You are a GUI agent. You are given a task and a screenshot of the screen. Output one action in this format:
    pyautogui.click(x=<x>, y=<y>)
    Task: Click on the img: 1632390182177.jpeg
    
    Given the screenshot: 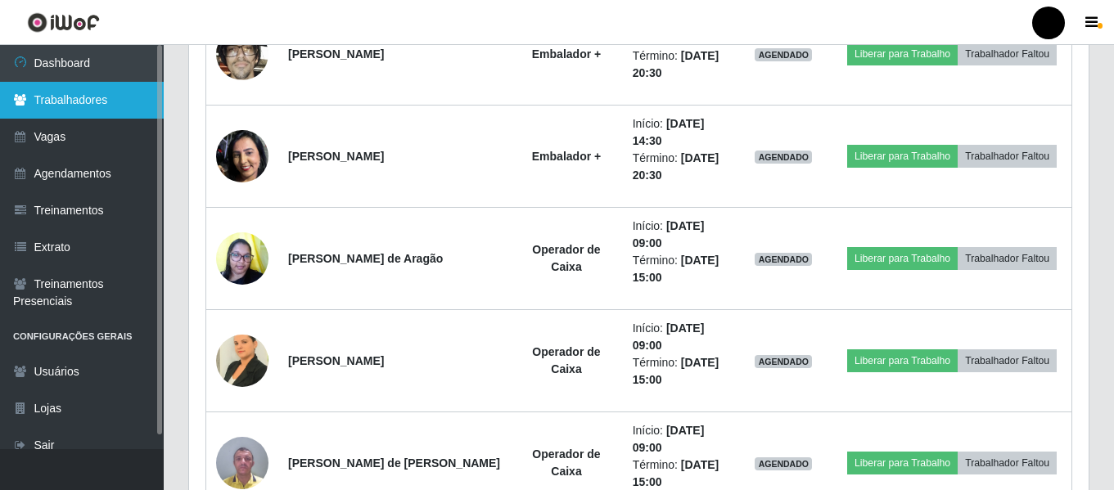 What is the action you would take?
    pyautogui.click(x=242, y=258)
    